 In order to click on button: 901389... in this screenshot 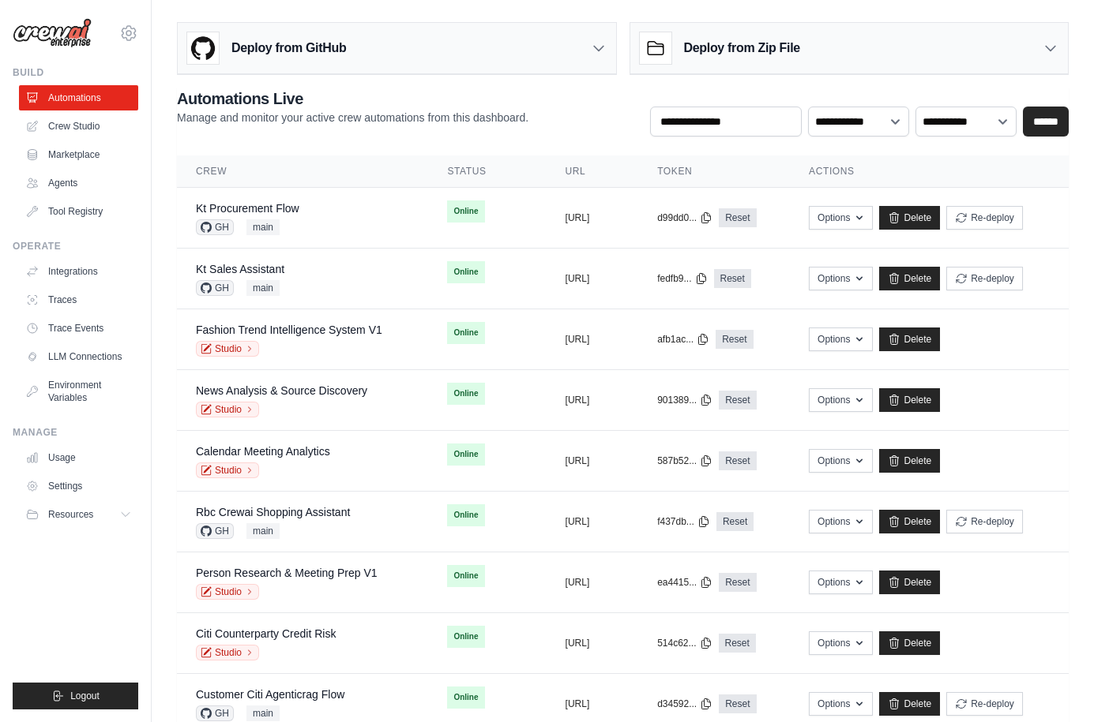, I will do `click(685, 400)`.